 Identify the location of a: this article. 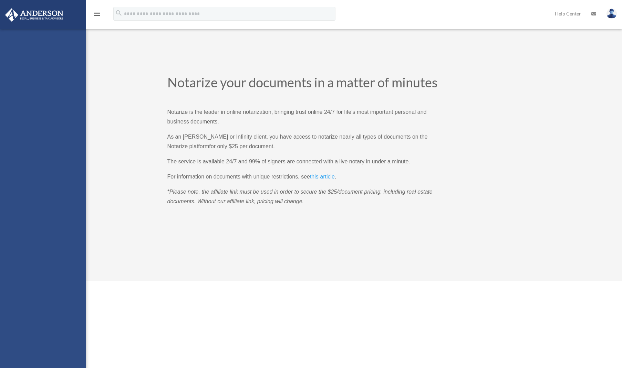
(322, 178).